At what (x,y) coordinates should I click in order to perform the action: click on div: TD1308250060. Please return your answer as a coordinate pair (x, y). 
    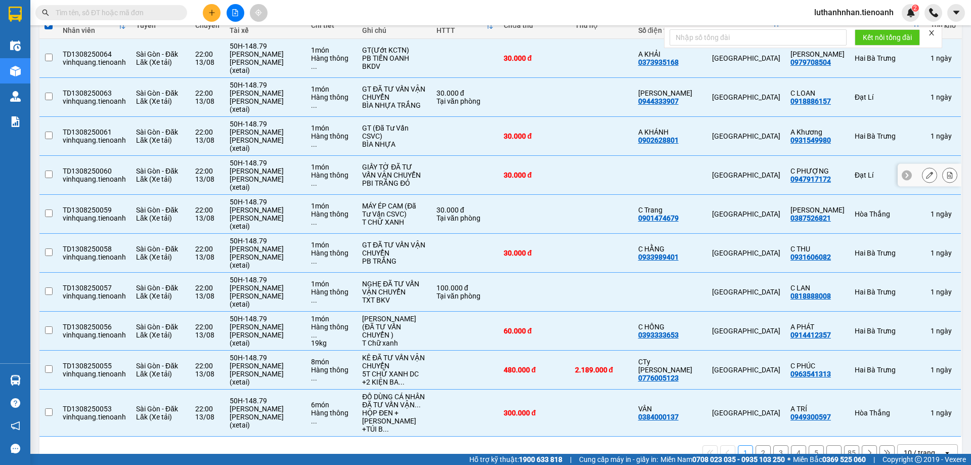
    Looking at the image, I should click on (94, 171).